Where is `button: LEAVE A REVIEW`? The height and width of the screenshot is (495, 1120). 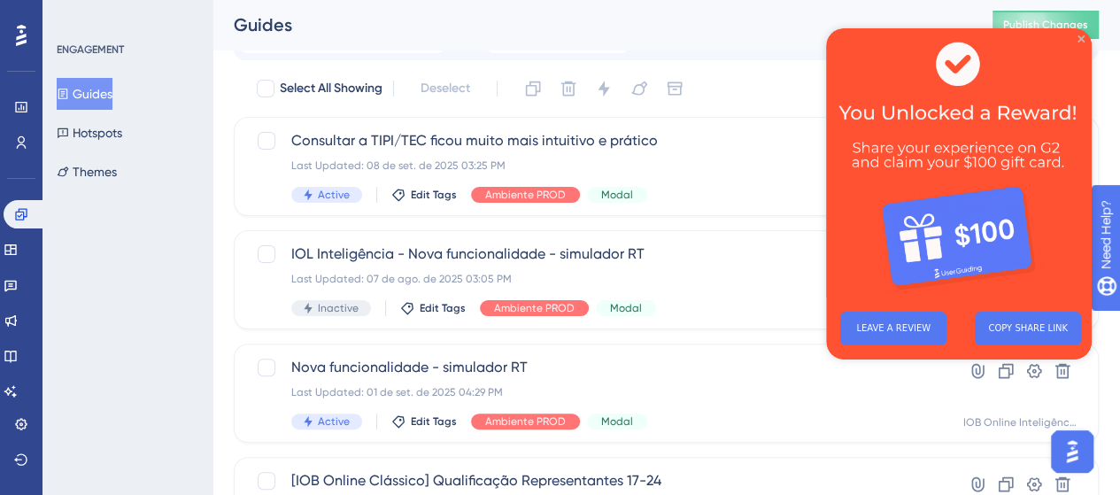
button: LEAVE A REVIEW is located at coordinates (67, 300).